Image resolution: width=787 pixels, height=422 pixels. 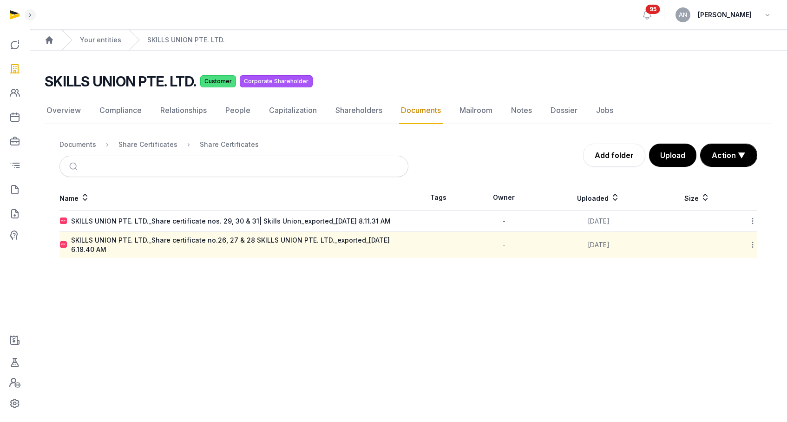 What do you see at coordinates (598, 197) in the screenshot?
I see `th: Uploaded` at bounding box center [598, 197].